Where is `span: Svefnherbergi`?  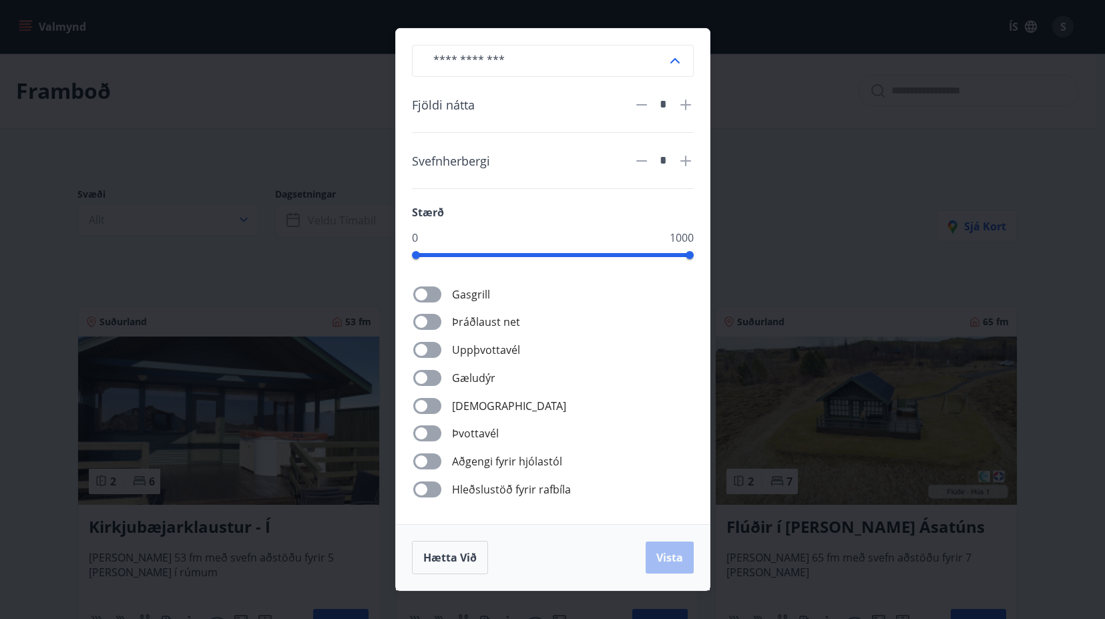 span: Svefnherbergi is located at coordinates (451, 161).